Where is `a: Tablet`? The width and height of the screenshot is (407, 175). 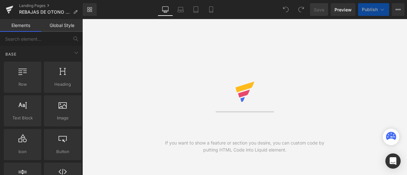
a: Tablet is located at coordinates (196, 10).